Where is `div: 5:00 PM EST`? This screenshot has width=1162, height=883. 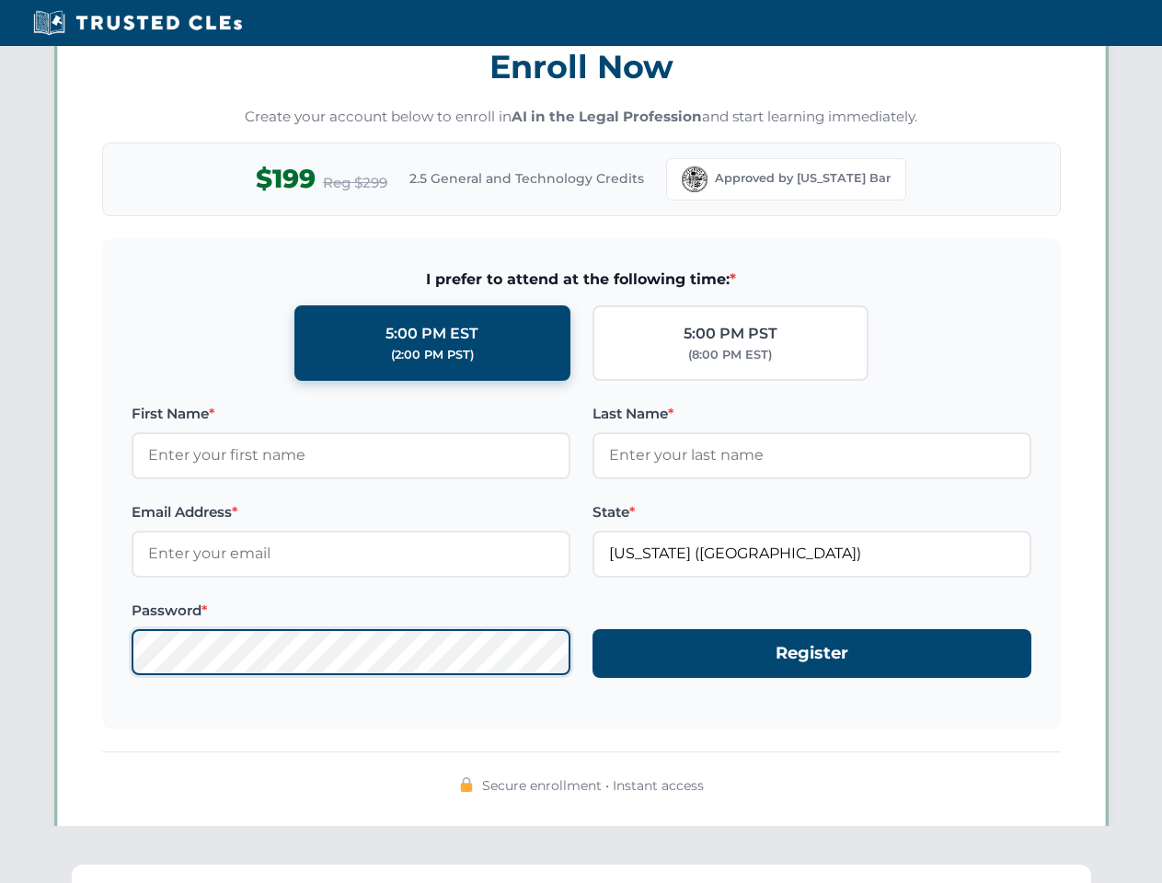 div: 5:00 PM EST is located at coordinates (431, 334).